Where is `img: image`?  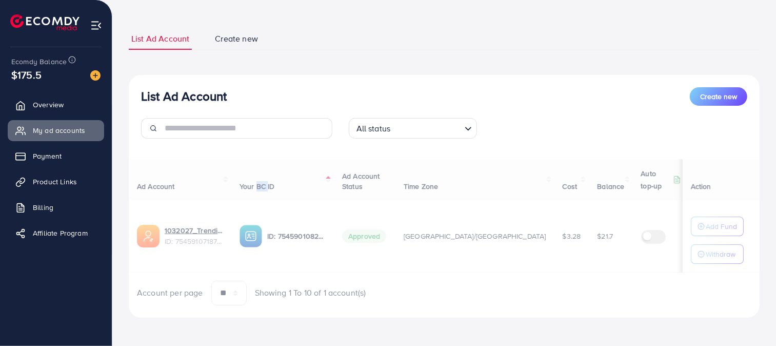 img: image is located at coordinates (95, 75).